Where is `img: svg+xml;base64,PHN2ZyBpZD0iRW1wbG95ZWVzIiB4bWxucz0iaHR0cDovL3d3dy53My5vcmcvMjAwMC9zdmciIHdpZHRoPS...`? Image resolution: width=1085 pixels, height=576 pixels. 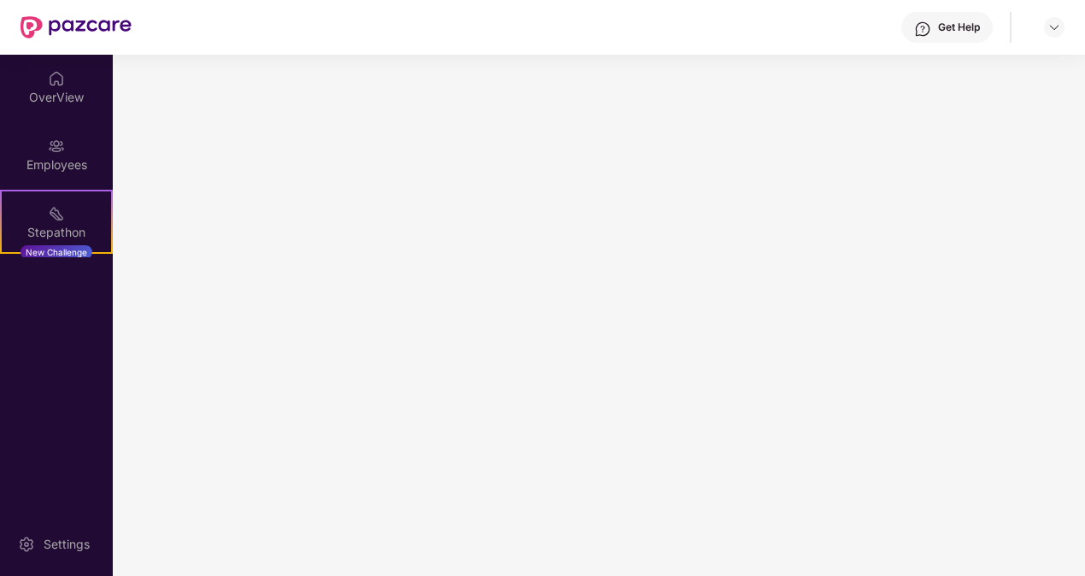 img: svg+xml;base64,PHN2ZyBpZD0iRW1wbG95ZWVzIiB4bWxucz0iaHR0cDovL3d3dy53My5vcmcvMjAwMC9zdmciIHdpZHRoPS... is located at coordinates (56, 146).